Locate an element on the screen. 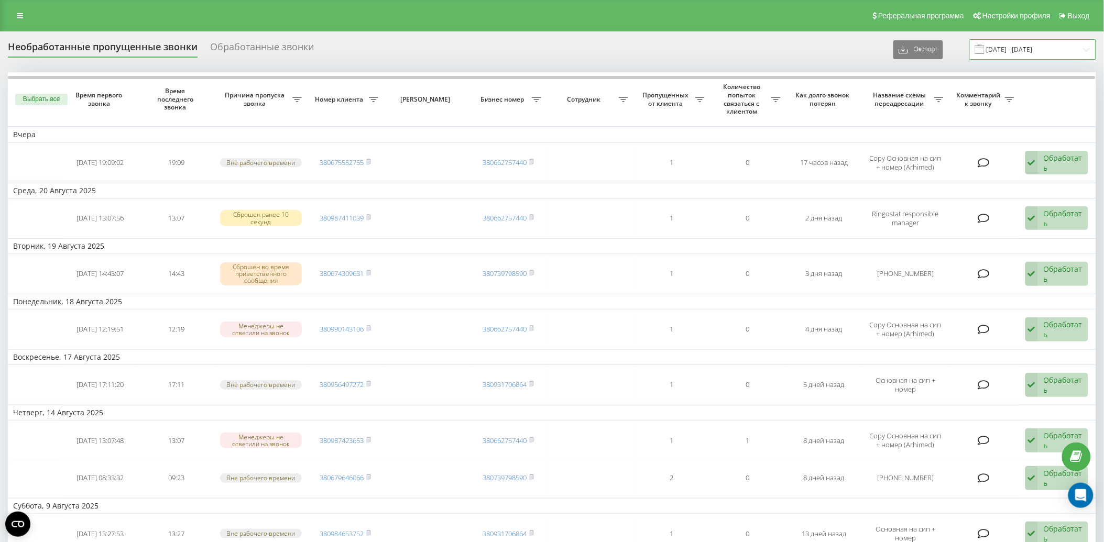 The image size is (1104, 542). td: 4 дня назад is located at coordinates (824, 330).